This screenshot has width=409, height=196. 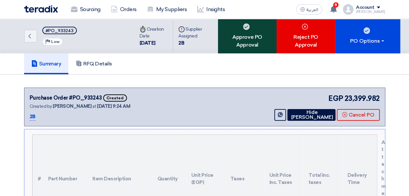 I want to click on button: العربية, so click(x=309, y=9).